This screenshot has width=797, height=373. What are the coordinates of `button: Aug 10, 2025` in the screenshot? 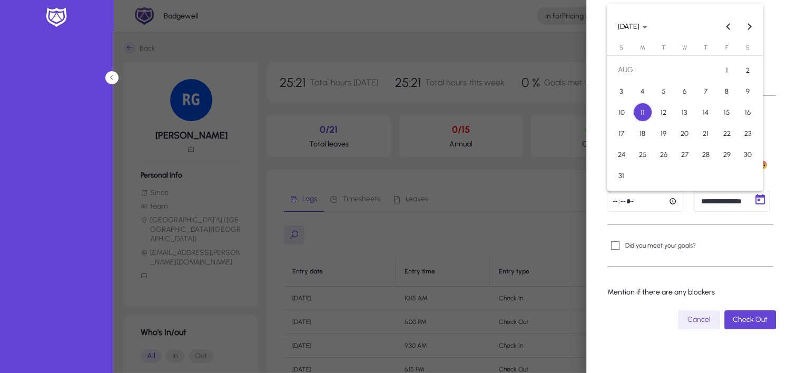 It's located at (621, 112).